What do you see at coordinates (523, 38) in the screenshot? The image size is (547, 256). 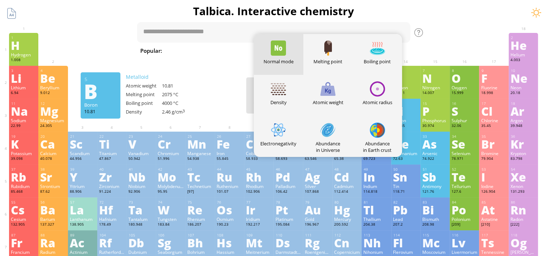 I see `div: 2` at bounding box center [523, 38].